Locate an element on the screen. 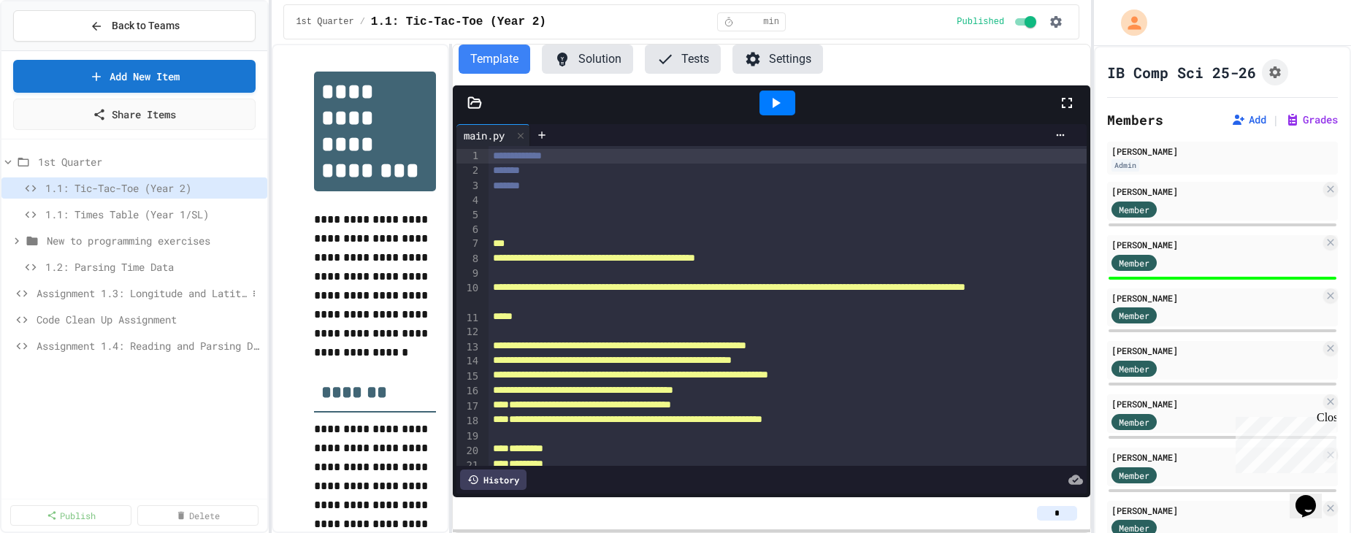  a: Share Items is located at coordinates (134, 114).